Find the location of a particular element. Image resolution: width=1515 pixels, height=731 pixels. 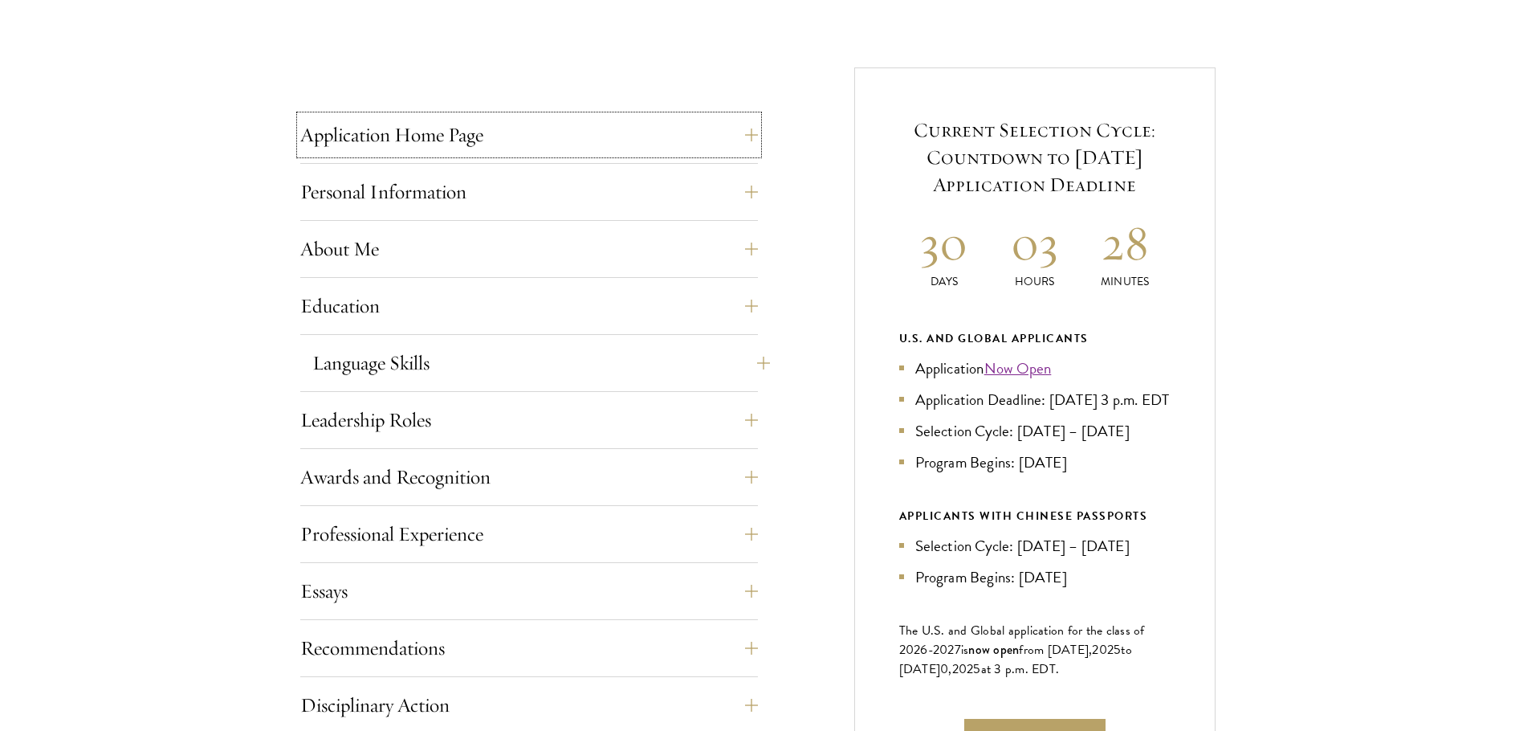

span: now open is located at coordinates (993, 649).